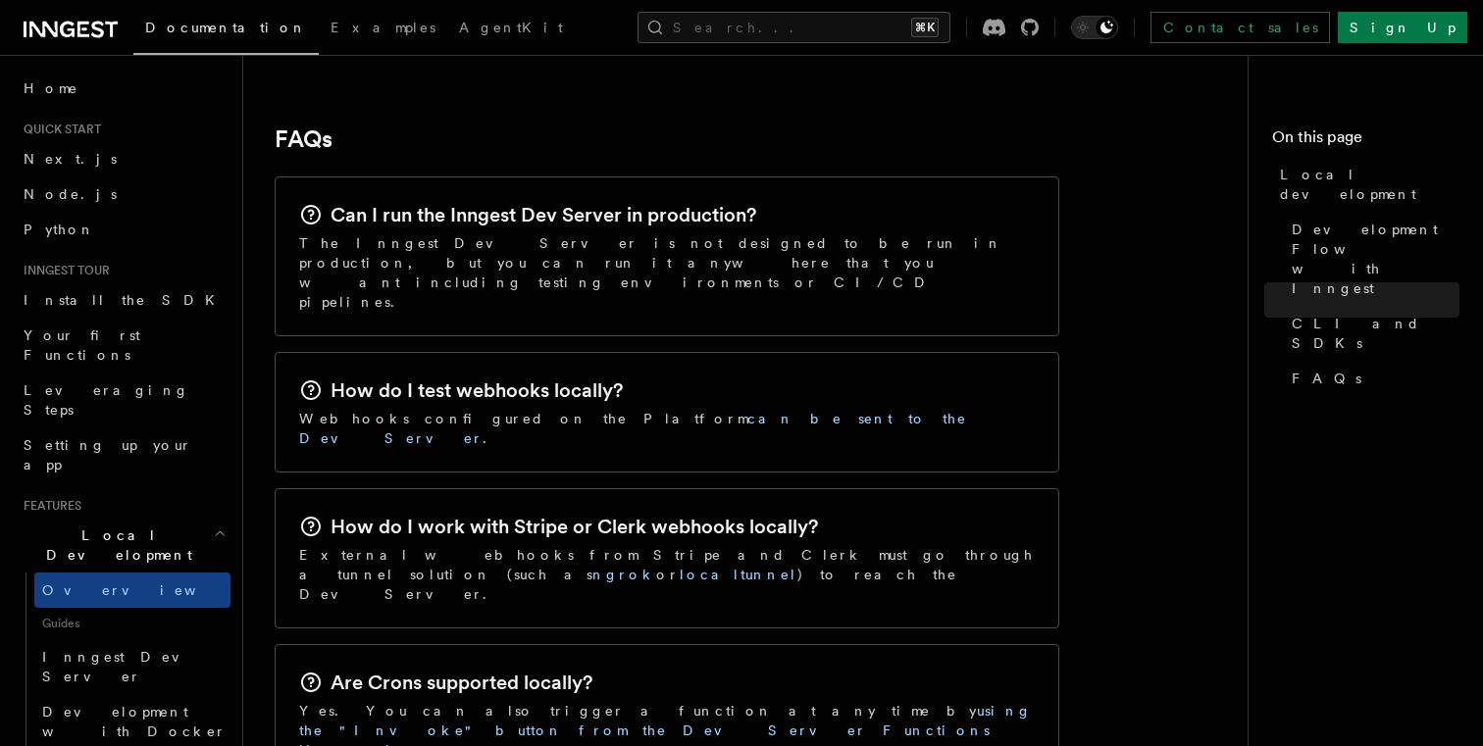 Image resolution: width=1483 pixels, height=746 pixels. I want to click on span: Local development, so click(1369, 184).